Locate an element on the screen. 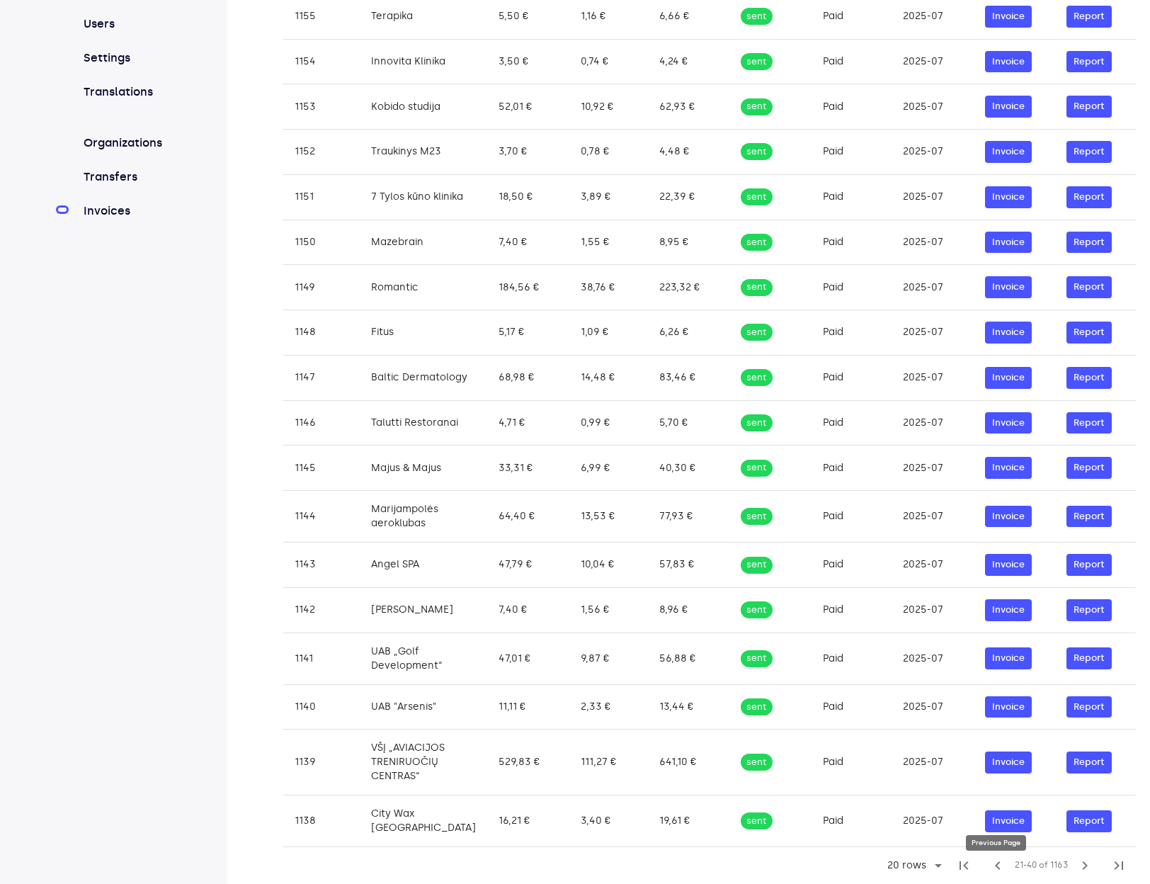  td: 47,79 € is located at coordinates (528, 565).